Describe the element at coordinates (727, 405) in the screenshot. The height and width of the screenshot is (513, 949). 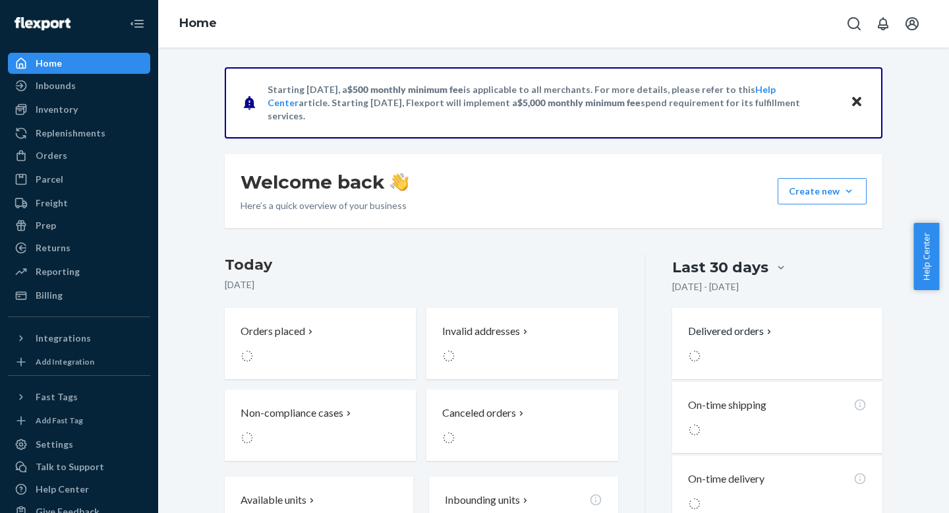
I see `p: On-time shipping` at that location.